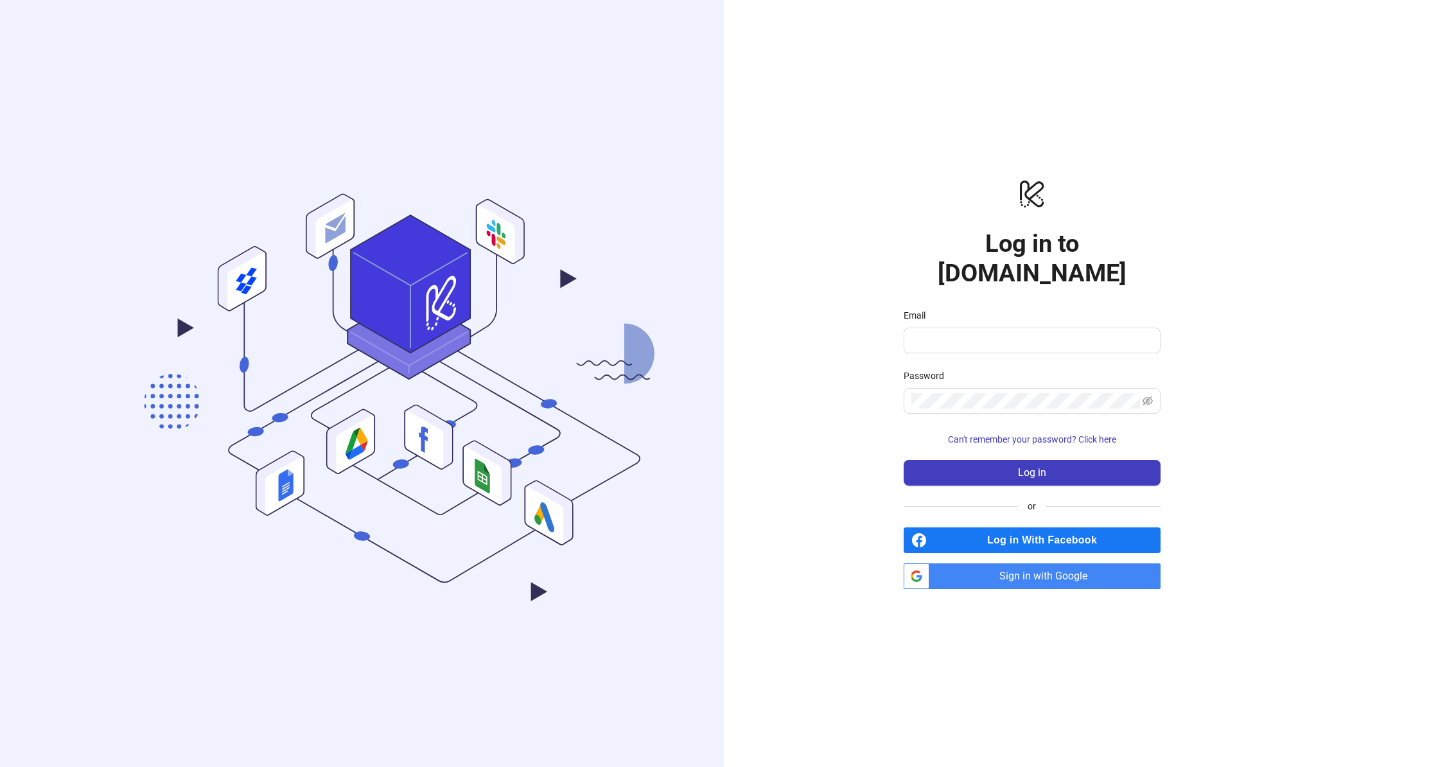  What do you see at coordinates (1032, 439) in the screenshot?
I see `button: Can't remember your password? Click here` at bounding box center [1032, 439].